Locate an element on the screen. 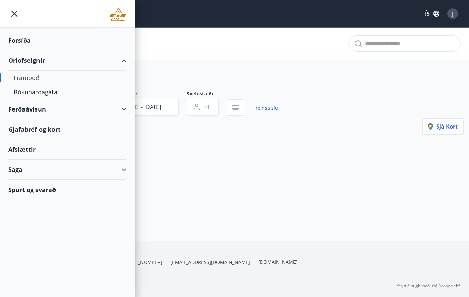 The height and width of the screenshot is (297, 469). p: Keyrt á hugbúnaði frá Dorado ehf. is located at coordinates (429, 286).